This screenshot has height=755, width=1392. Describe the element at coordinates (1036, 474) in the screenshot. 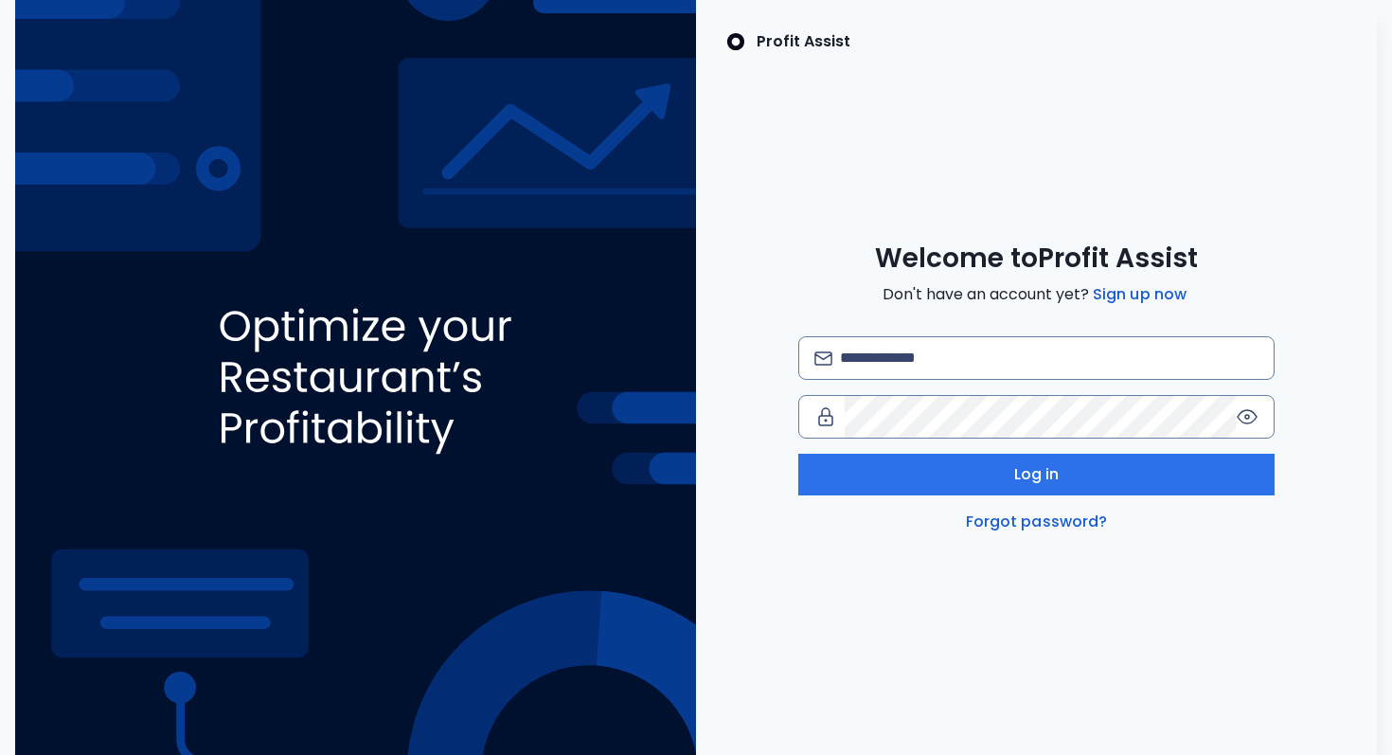

I see `button: Log in` at that location.